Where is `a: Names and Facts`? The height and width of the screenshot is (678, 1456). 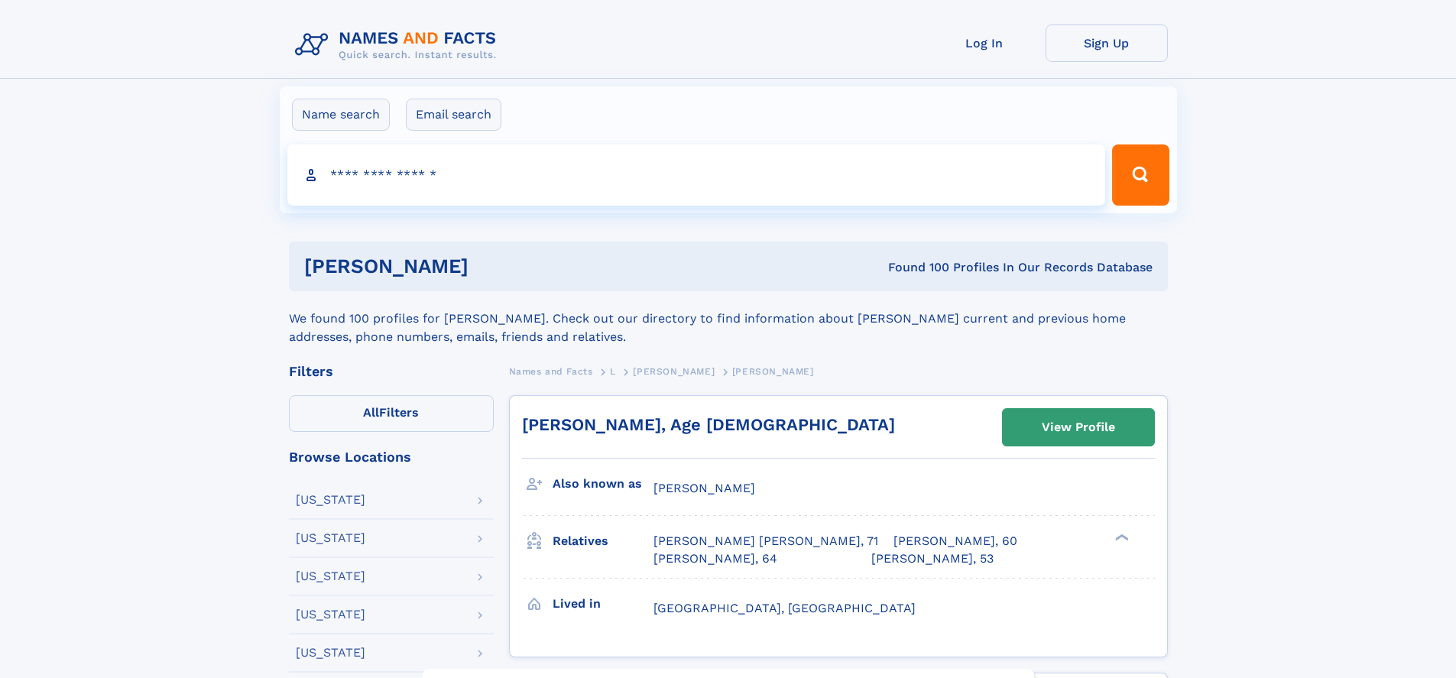
a: Names and Facts is located at coordinates (551, 371).